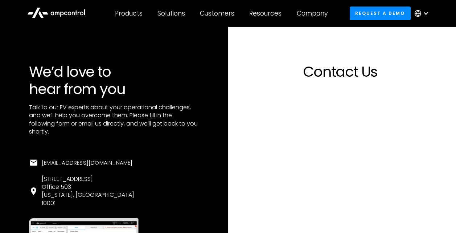 This screenshot has width=456, height=233. Describe the element at coordinates (129, 13) in the screenshot. I see `div: Products` at that location.